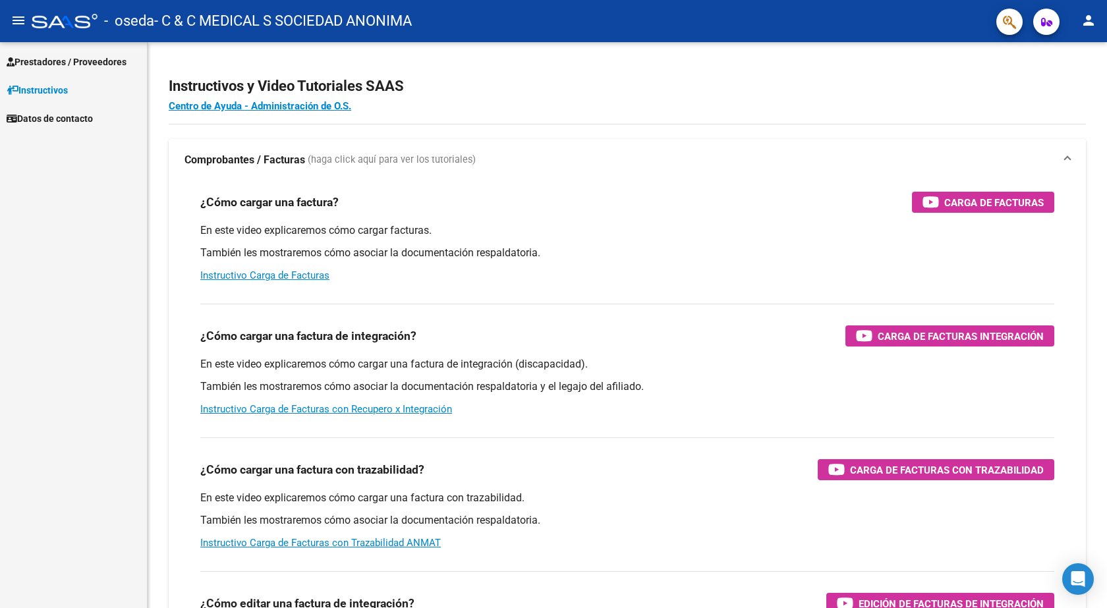  I want to click on span: Carga de Facturas, so click(993, 202).